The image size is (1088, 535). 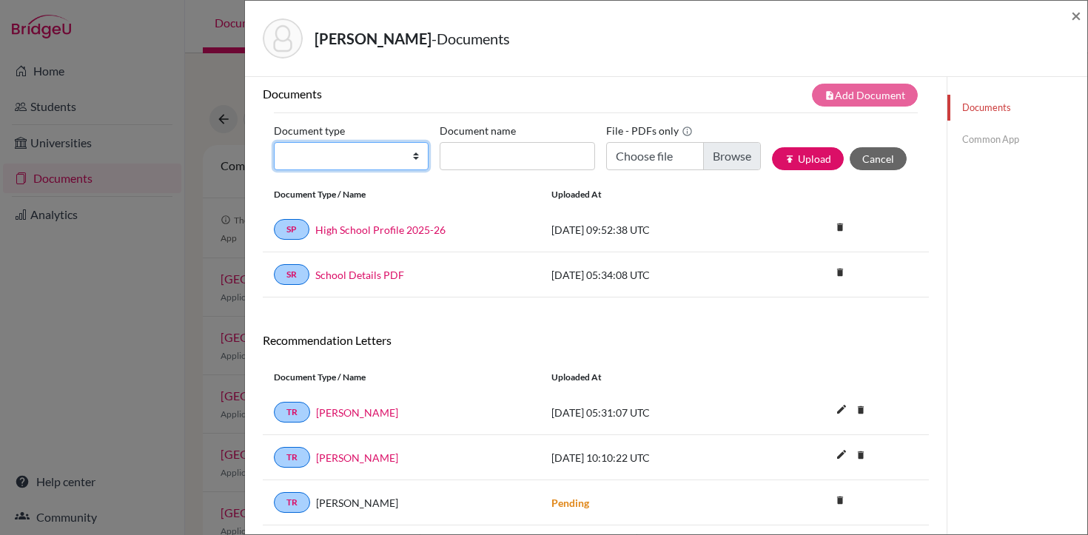 What do you see at coordinates (429, 93) in the screenshot?
I see `h6: Documents` at bounding box center [429, 93].